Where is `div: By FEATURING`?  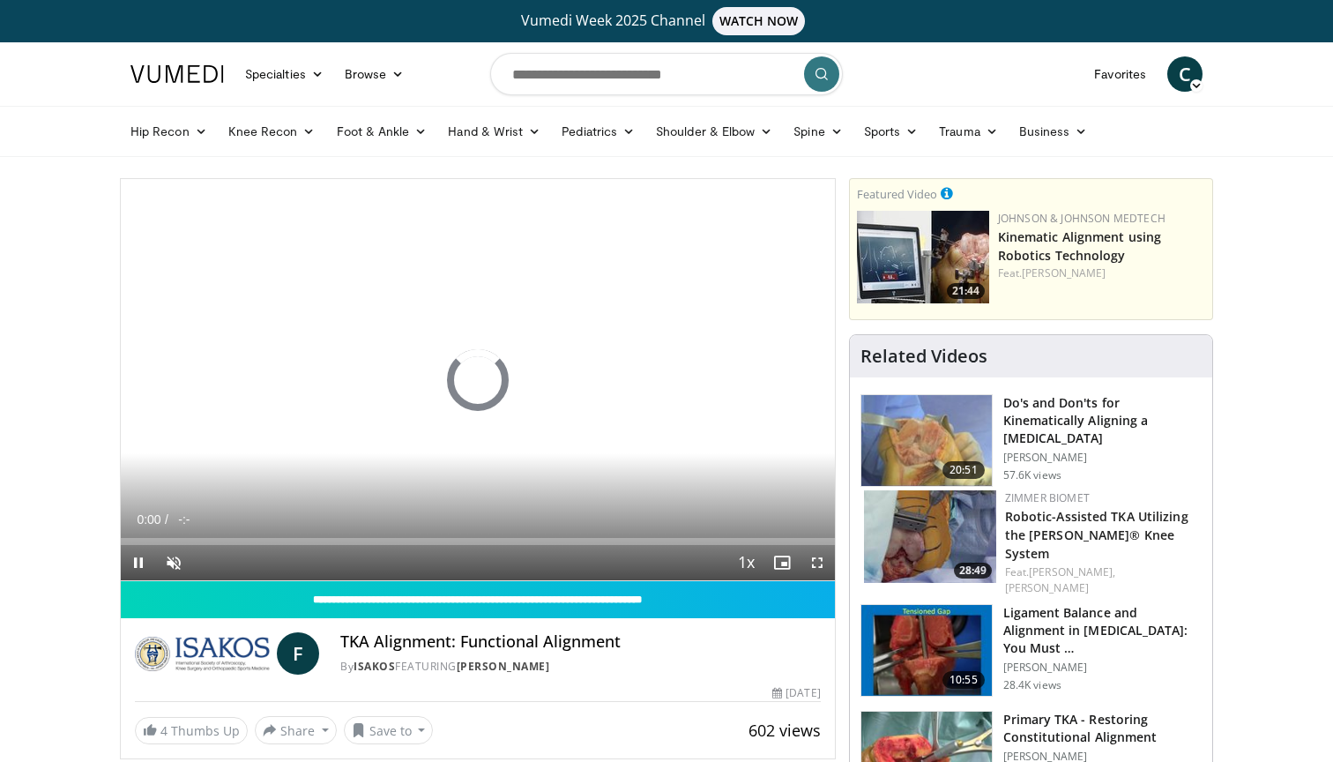
div: By FEATURING is located at coordinates (580, 667).